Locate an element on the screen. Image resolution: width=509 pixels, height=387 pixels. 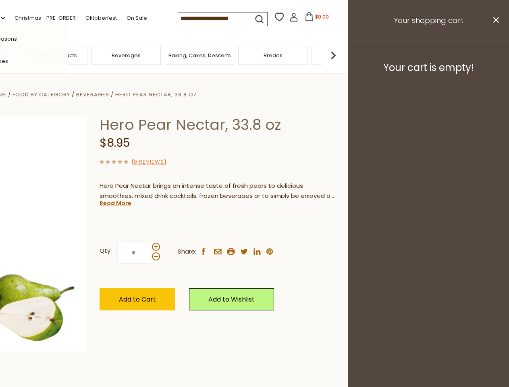
a: On Sale is located at coordinates (137, 18).